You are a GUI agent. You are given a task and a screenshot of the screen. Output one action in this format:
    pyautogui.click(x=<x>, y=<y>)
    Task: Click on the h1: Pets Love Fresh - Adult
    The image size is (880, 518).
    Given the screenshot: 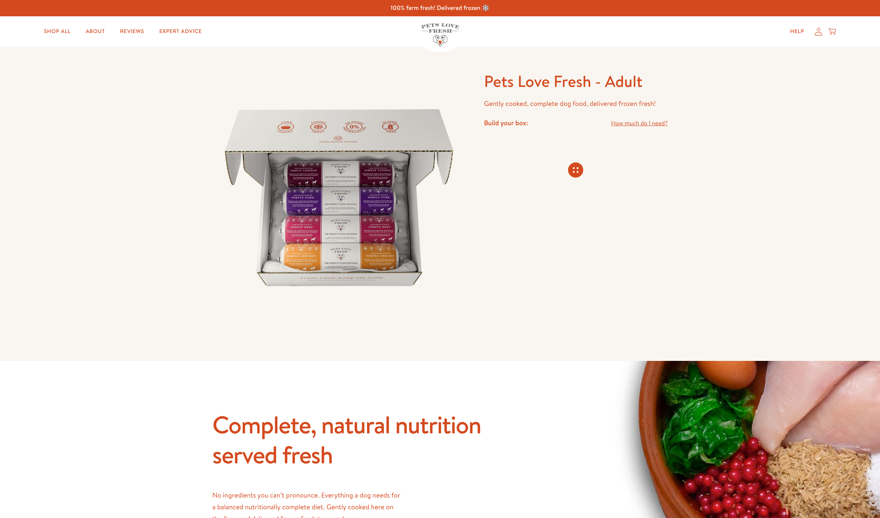 What is the action you would take?
    pyautogui.click(x=576, y=81)
    